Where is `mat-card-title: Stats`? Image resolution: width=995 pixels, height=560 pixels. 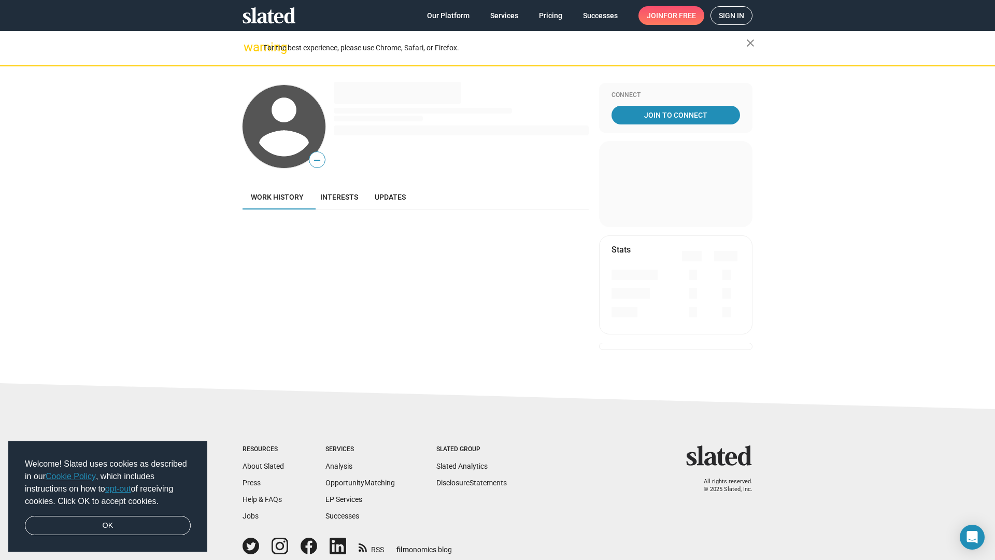 mat-card-title: Stats is located at coordinates (621, 249).